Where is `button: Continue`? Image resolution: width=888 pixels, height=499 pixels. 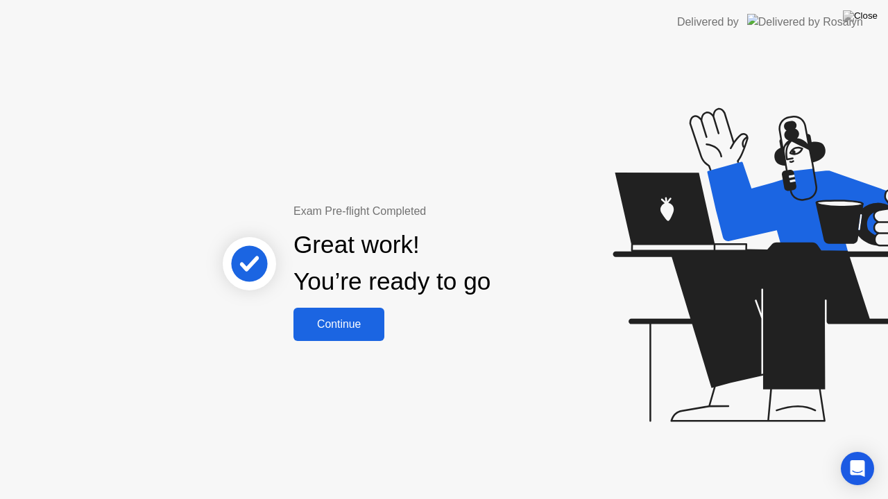
button: Continue is located at coordinates (339, 325).